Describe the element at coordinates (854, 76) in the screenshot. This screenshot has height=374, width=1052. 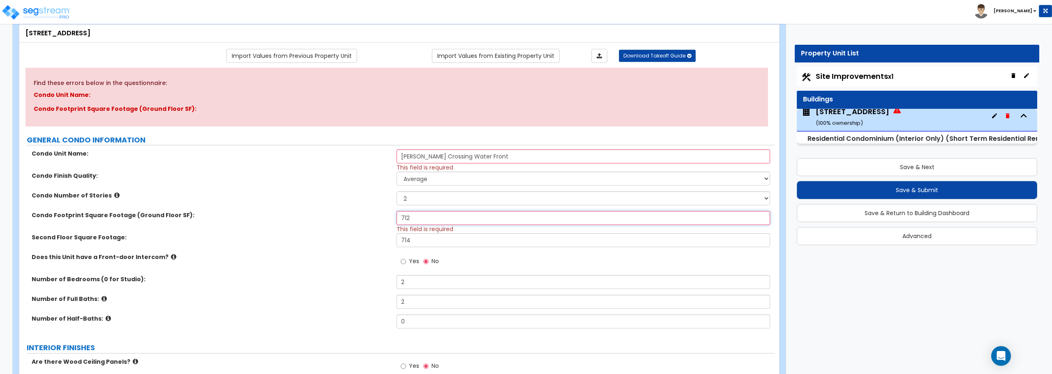
I see `span: Site Improvements` at that location.